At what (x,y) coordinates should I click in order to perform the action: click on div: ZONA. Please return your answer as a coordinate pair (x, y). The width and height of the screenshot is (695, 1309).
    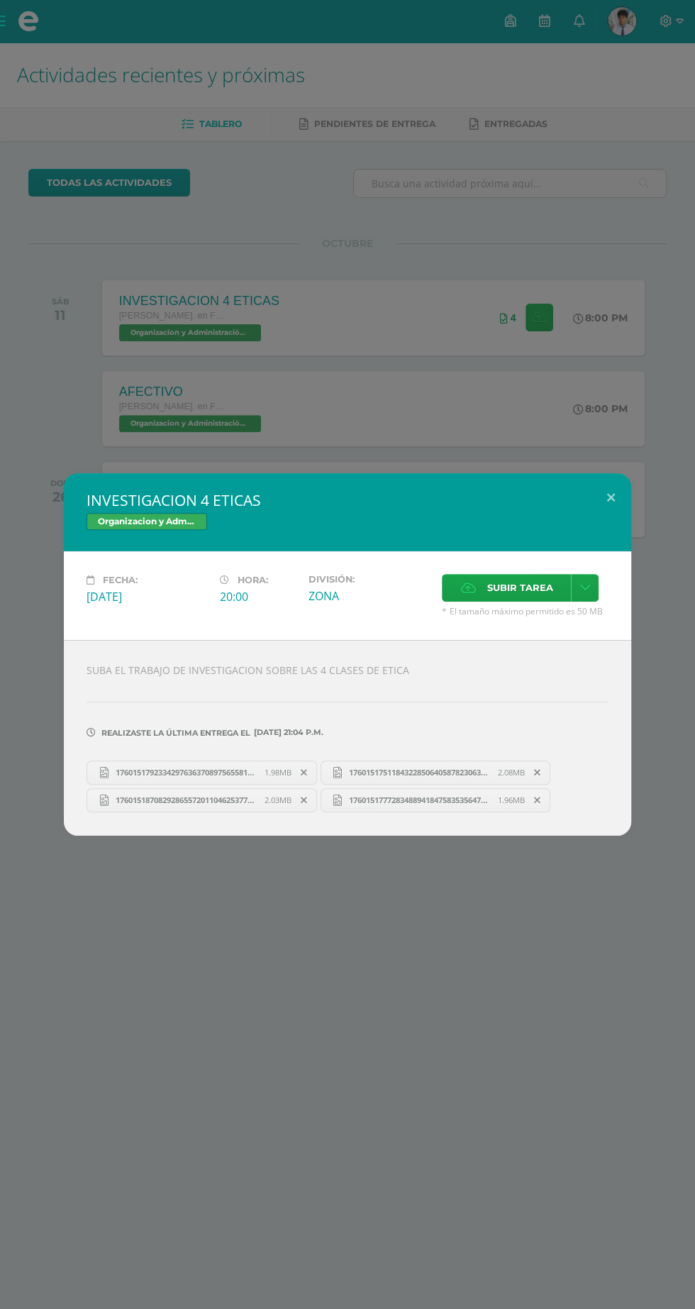
    Looking at the image, I should click on (370, 596).